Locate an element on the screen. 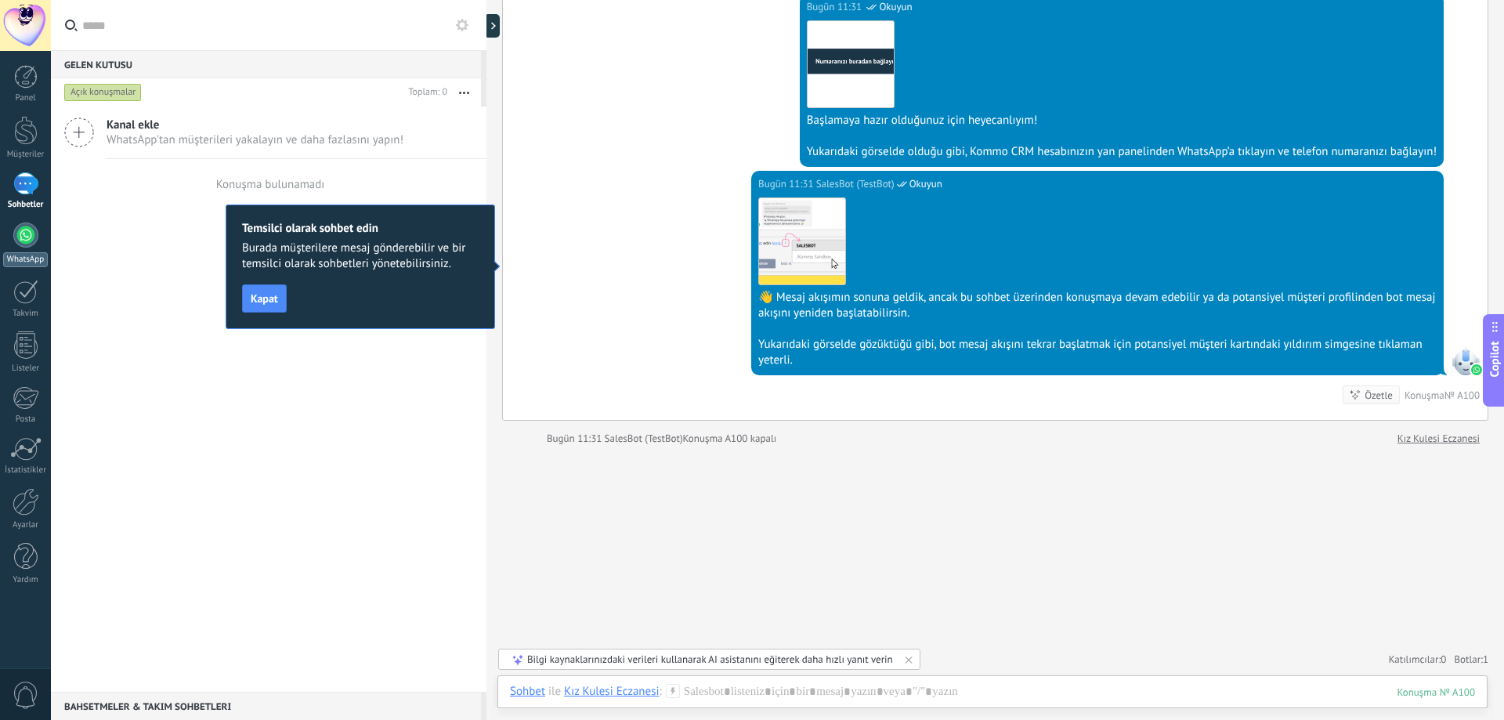 This screenshot has width=1504, height=720. div: Yukarıdaki görselde gözüktüğü gibi, bot mesaj akışını tekrar başlatmak için potansiyel müşteri ka... is located at coordinates (1097, 352).